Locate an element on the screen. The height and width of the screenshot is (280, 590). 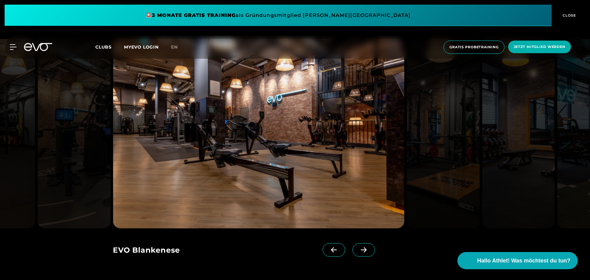
button: CLOSE is located at coordinates (568, 15).